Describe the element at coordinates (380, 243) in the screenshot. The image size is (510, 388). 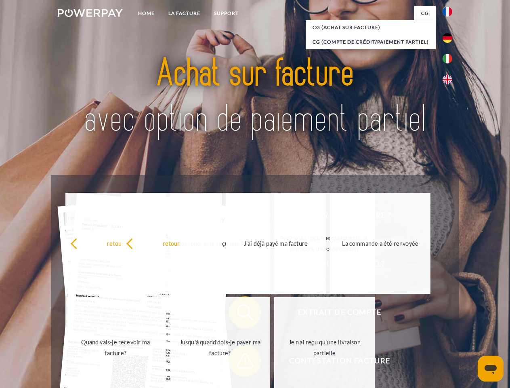
I see `div: La commande a été renvoyée` at that location.